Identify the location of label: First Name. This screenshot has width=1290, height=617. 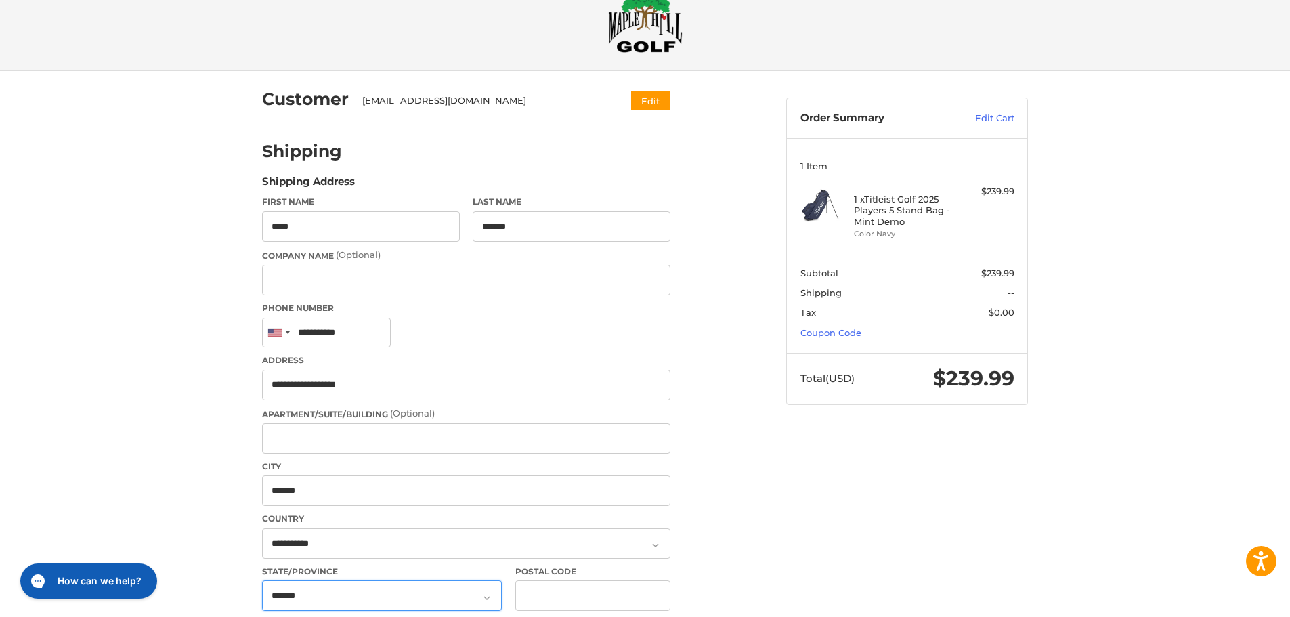
(361, 202).